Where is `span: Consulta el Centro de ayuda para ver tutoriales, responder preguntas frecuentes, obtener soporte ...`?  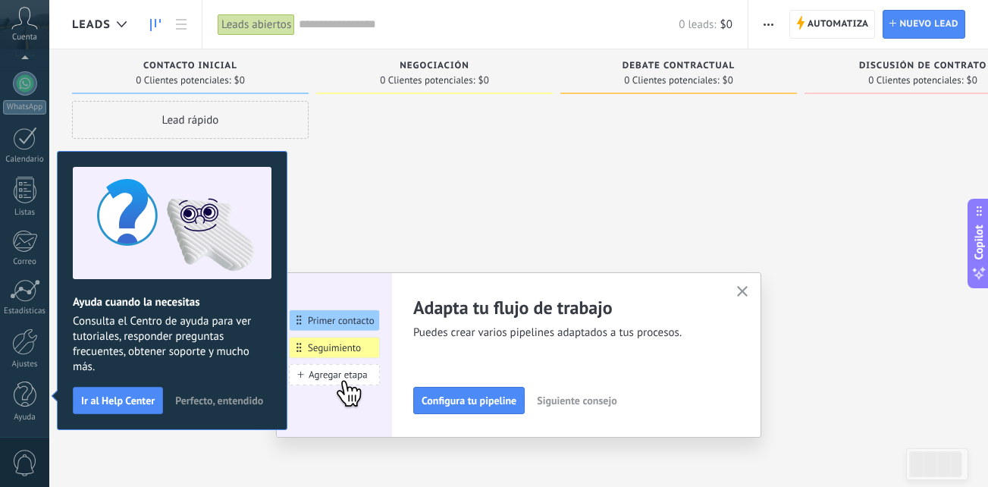 span: Consulta el Centro de ayuda para ver tutoriales, responder preguntas frecuentes, obtener soporte ... is located at coordinates (172, 344).